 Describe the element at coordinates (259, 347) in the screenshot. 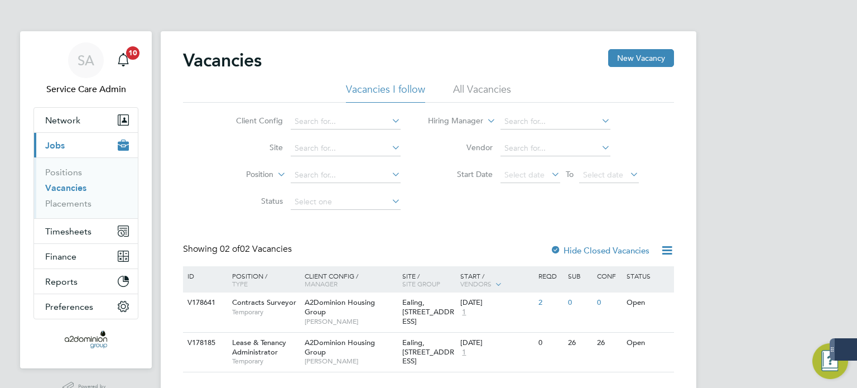

I see `span: Lease & Tenancy Administrator` at that location.